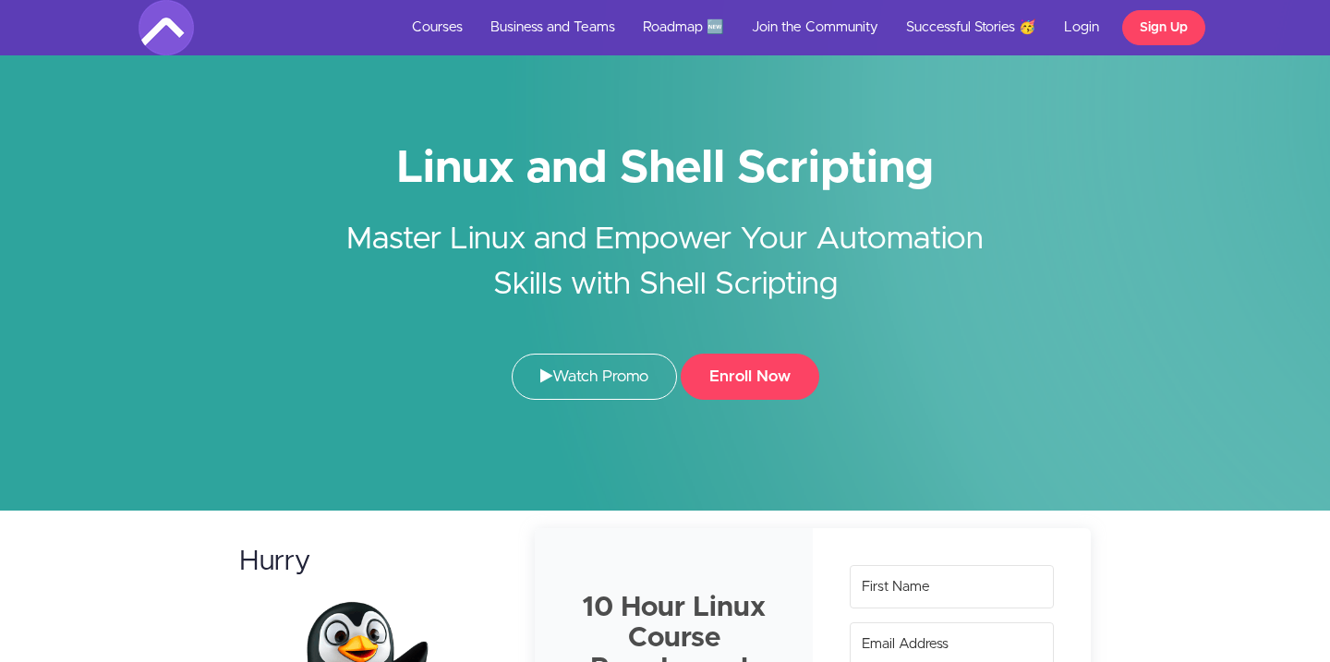 This screenshot has height=662, width=1330. Describe the element at coordinates (665, 248) in the screenshot. I see `h2: Master Linux and Empower Your Automation Skills with Shell Scripting` at that location.